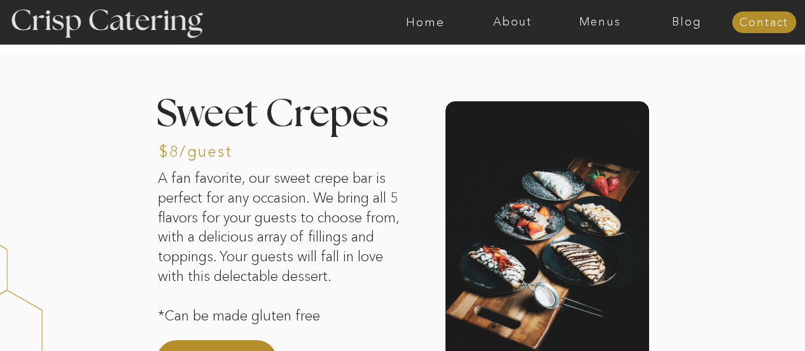 This screenshot has width=805, height=351. What do you see at coordinates (512, 22) in the screenshot?
I see `nav: About` at bounding box center [512, 22].